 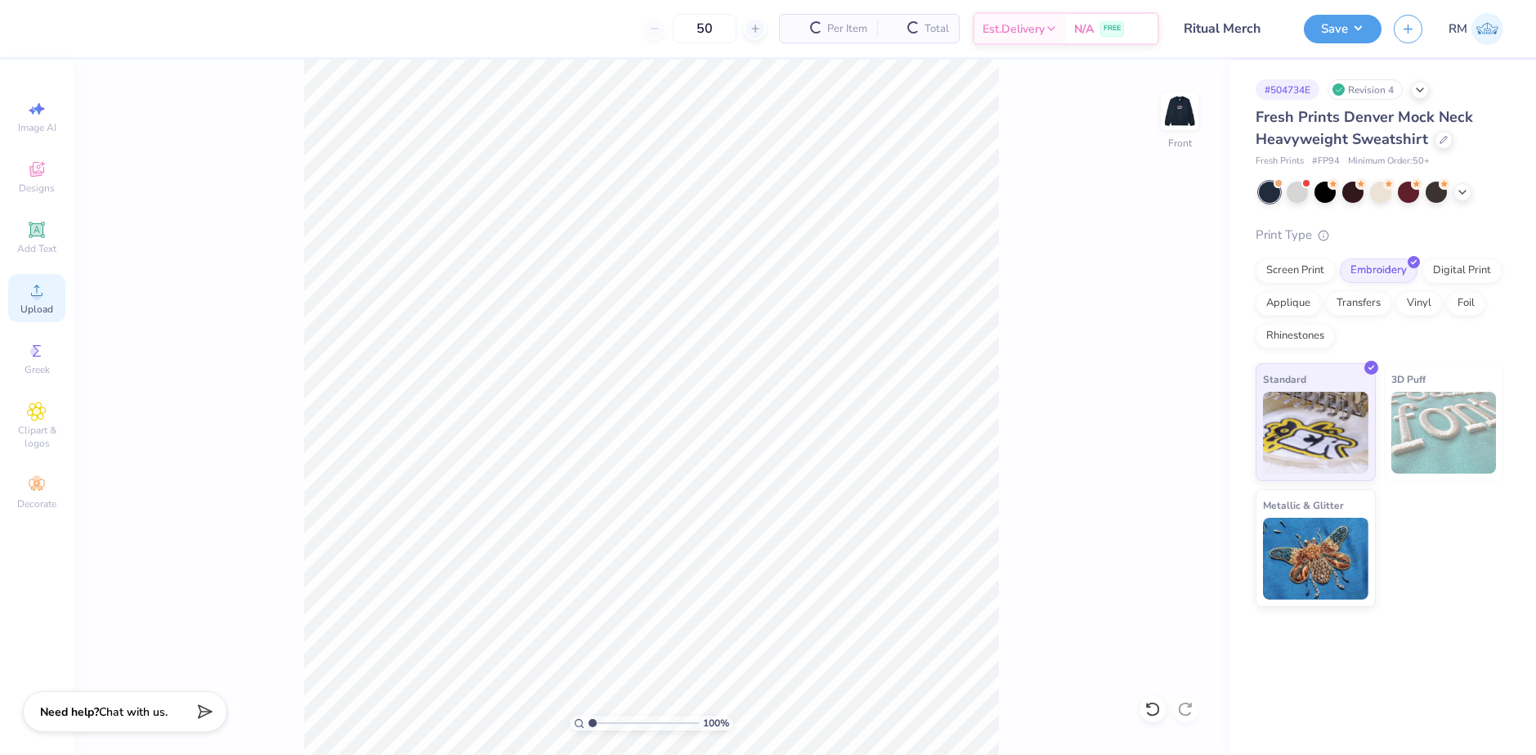 What do you see at coordinates (1112, 29) in the screenshot?
I see `span: FREE` at bounding box center [1112, 29].